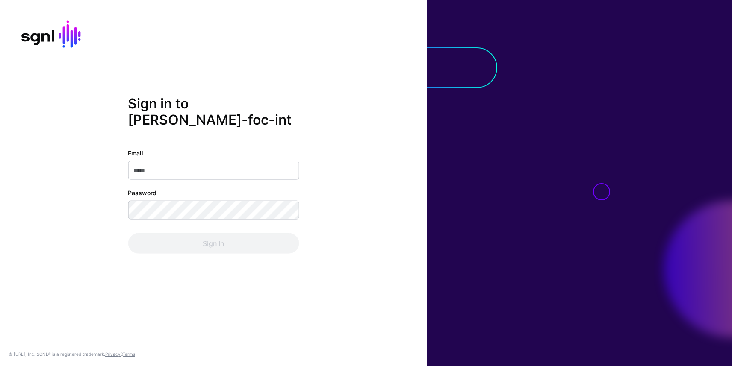 The width and height of the screenshot is (732, 366). What do you see at coordinates (135, 153) in the screenshot?
I see `label: Email` at bounding box center [135, 153].